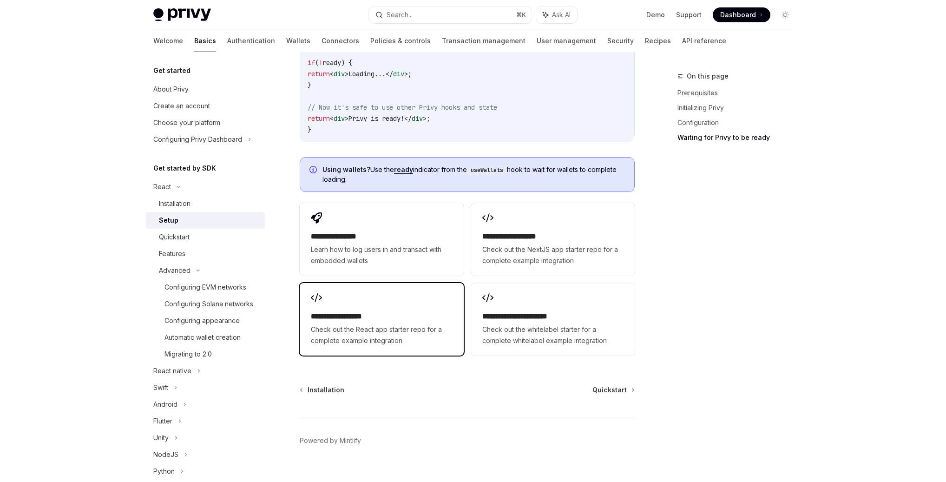 Image resolution: width=946 pixels, height=482 pixels. I want to click on span: Privy is ready!, so click(376, 119).